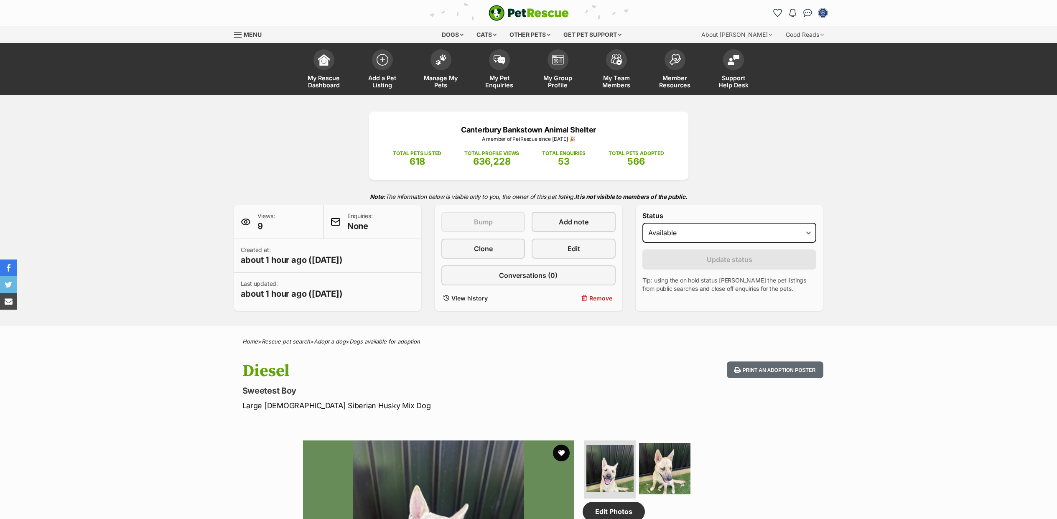  I want to click on a: PetRescue, so click(529, 13).